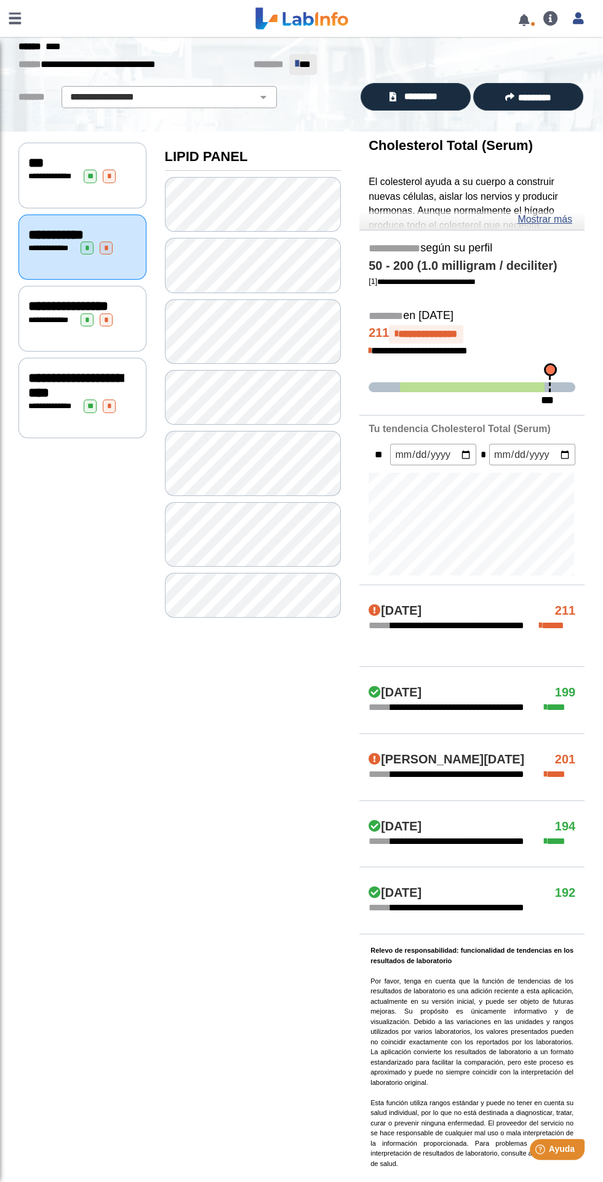 This screenshot has width=603, height=1182. I want to click on h4: 201, so click(564, 760).